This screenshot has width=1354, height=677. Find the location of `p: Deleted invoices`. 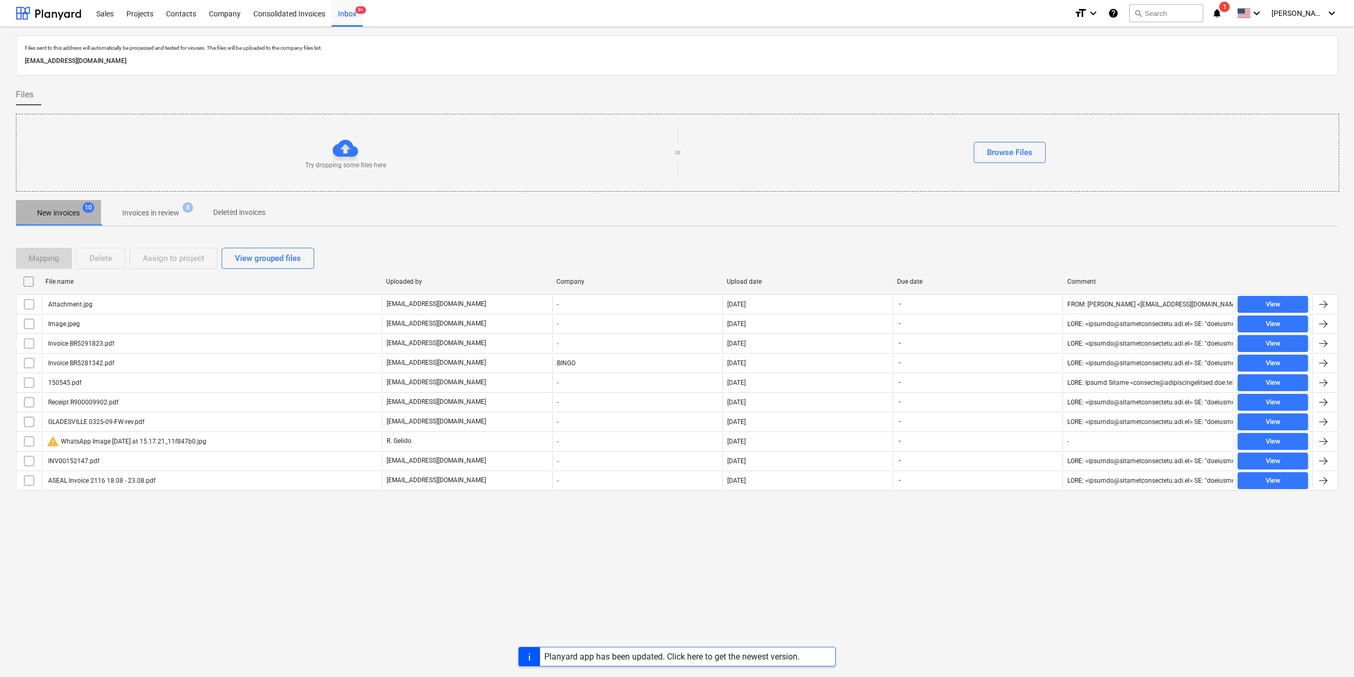

p: Deleted invoices is located at coordinates (239, 212).